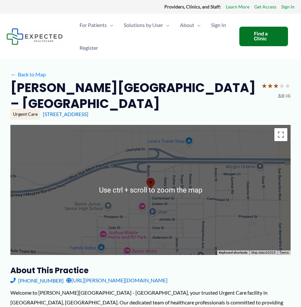 The width and height of the screenshot is (301, 307). Describe the element at coordinates (89, 48) in the screenshot. I see `span: Register` at that location.